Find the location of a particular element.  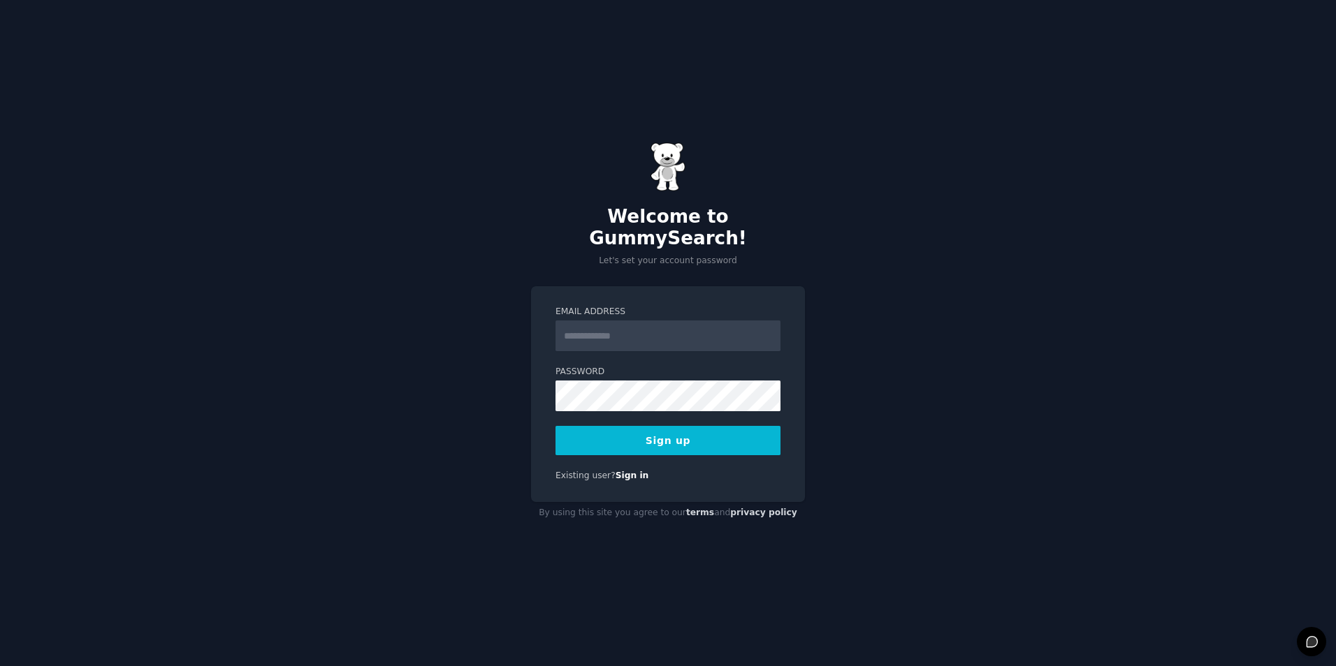

label: Email Address is located at coordinates (668, 312).